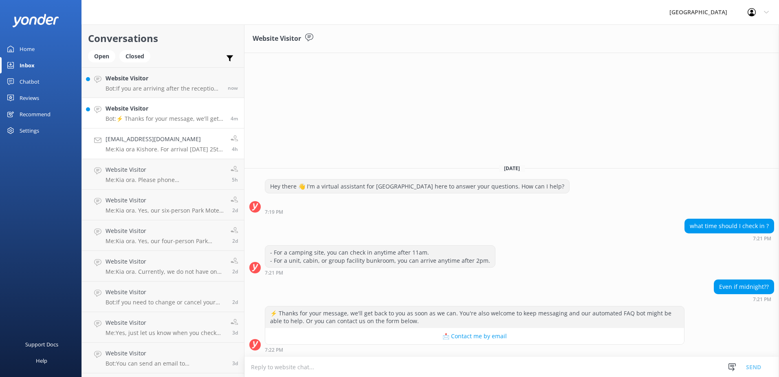 Image resolution: width=779 pixels, height=377 pixels. What do you see at coordinates (163, 327) in the screenshot?
I see `a: Website VisitorMe:Yes, just let us know when you check in.3d` at bounding box center [163, 327].